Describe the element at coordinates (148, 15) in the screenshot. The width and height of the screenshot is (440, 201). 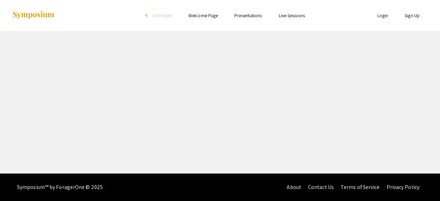
I see `div: arrow_back_ios` at that location.